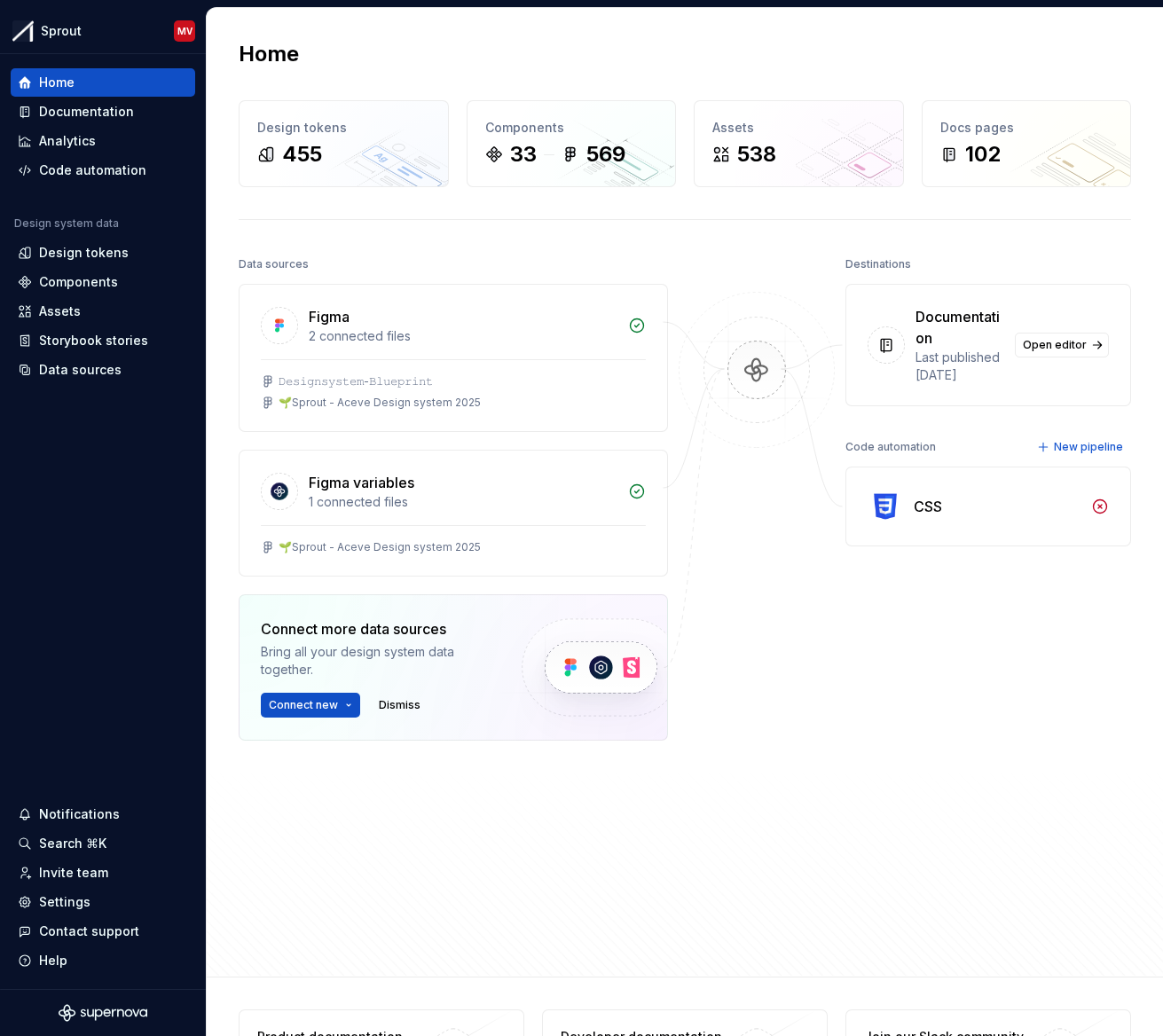  What do you see at coordinates (329, 317) in the screenshot?
I see `div: Figma` at bounding box center [329, 317].